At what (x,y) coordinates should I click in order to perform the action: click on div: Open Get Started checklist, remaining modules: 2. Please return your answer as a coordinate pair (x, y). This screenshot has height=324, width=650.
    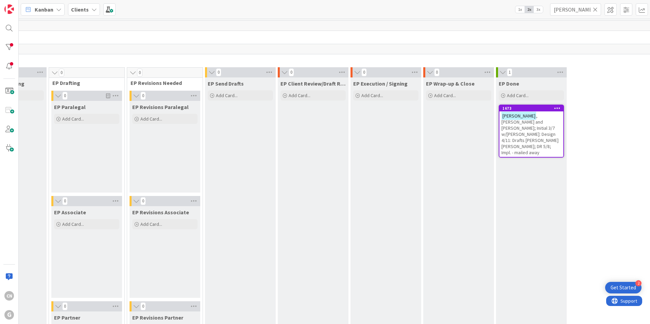
    Looking at the image, I should click on (623, 288).